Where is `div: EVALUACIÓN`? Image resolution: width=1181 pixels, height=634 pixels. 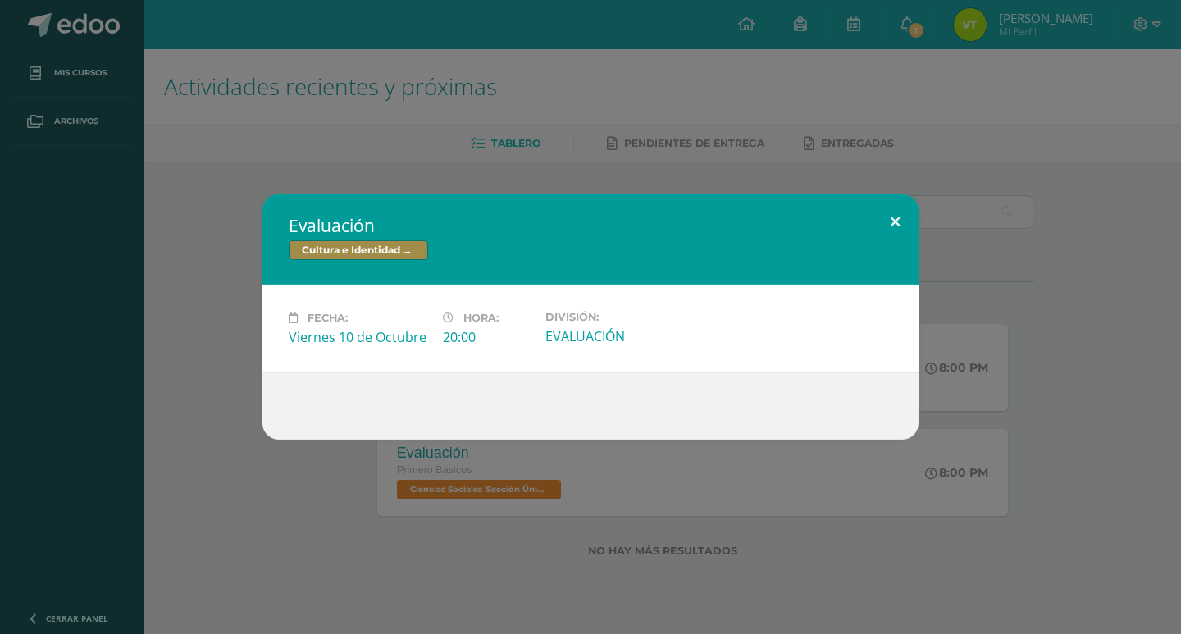
div: EVALUACIÓN is located at coordinates (616, 336).